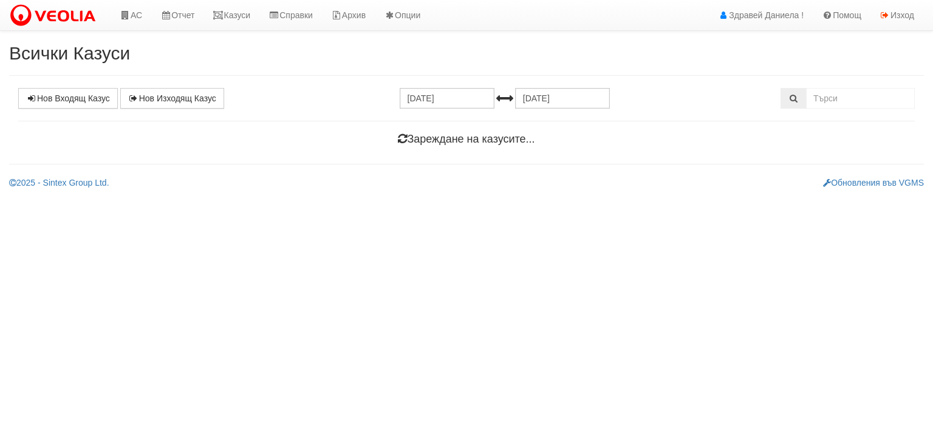 This screenshot has width=933, height=443. Describe the element at coordinates (466, 53) in the screenshot. I see `h2: Всички Казуси` at that location.